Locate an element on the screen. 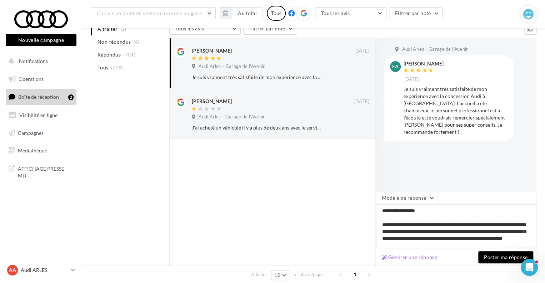 Image resolution: width=545 pixels, height=283 pixels. span: Visibilité en ligne is located at coordinates (38, 115).